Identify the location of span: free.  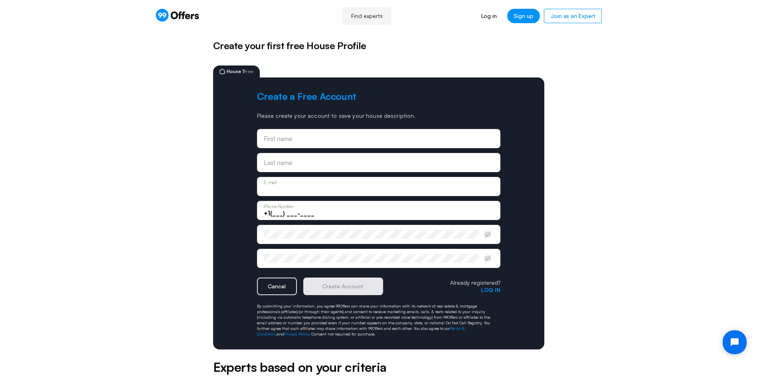
(248, 71).